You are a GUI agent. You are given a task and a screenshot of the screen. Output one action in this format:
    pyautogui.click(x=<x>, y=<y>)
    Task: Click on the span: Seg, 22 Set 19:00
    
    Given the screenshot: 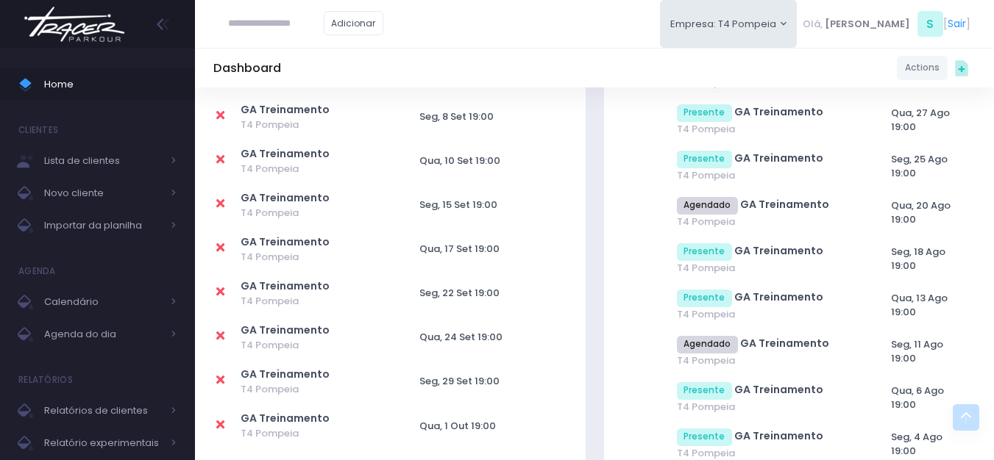 What is the action you would take?
    pyautogui.click(x=459, y=293)
    